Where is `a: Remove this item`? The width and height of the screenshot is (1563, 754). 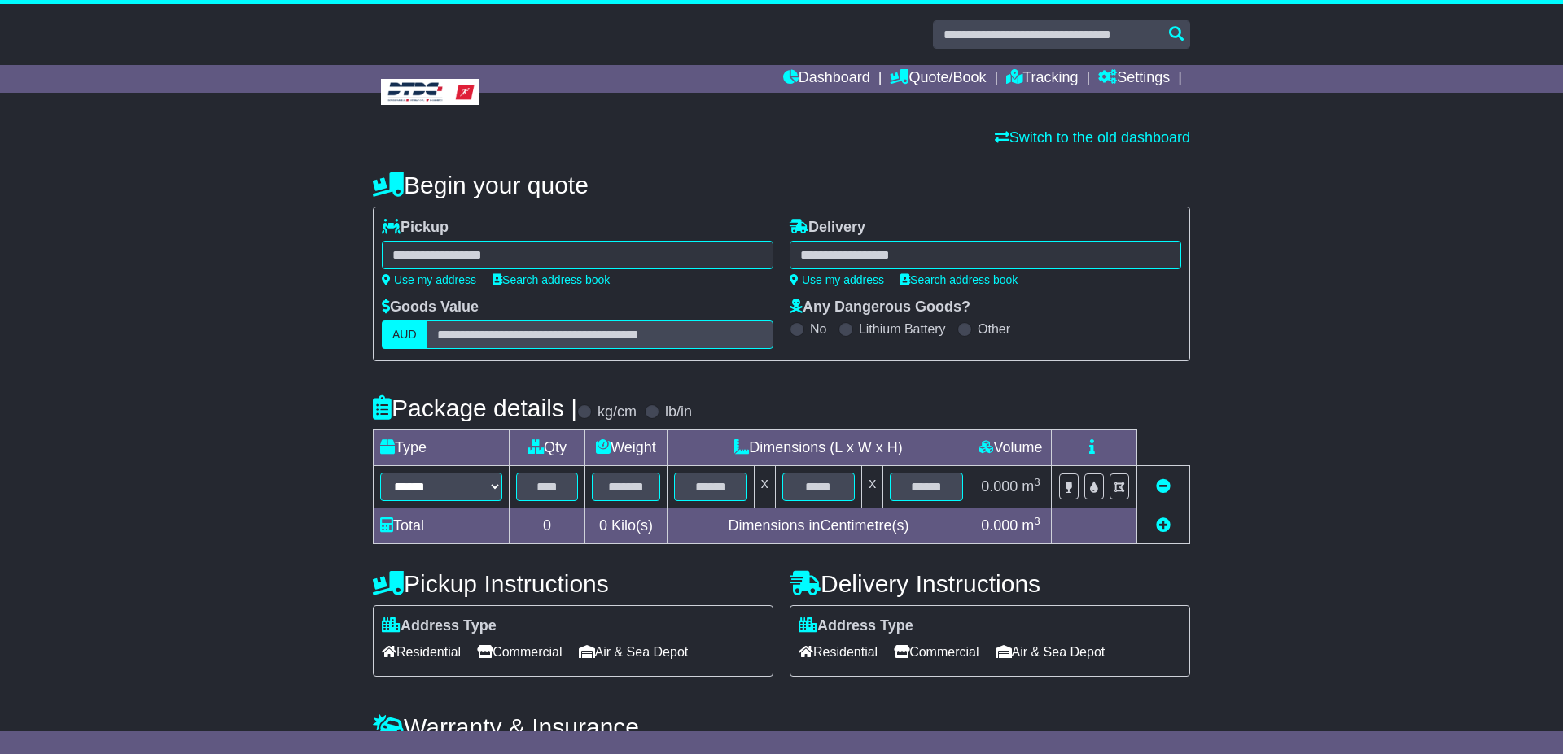
a: Remove this item is located at coordinates (1163, 487).